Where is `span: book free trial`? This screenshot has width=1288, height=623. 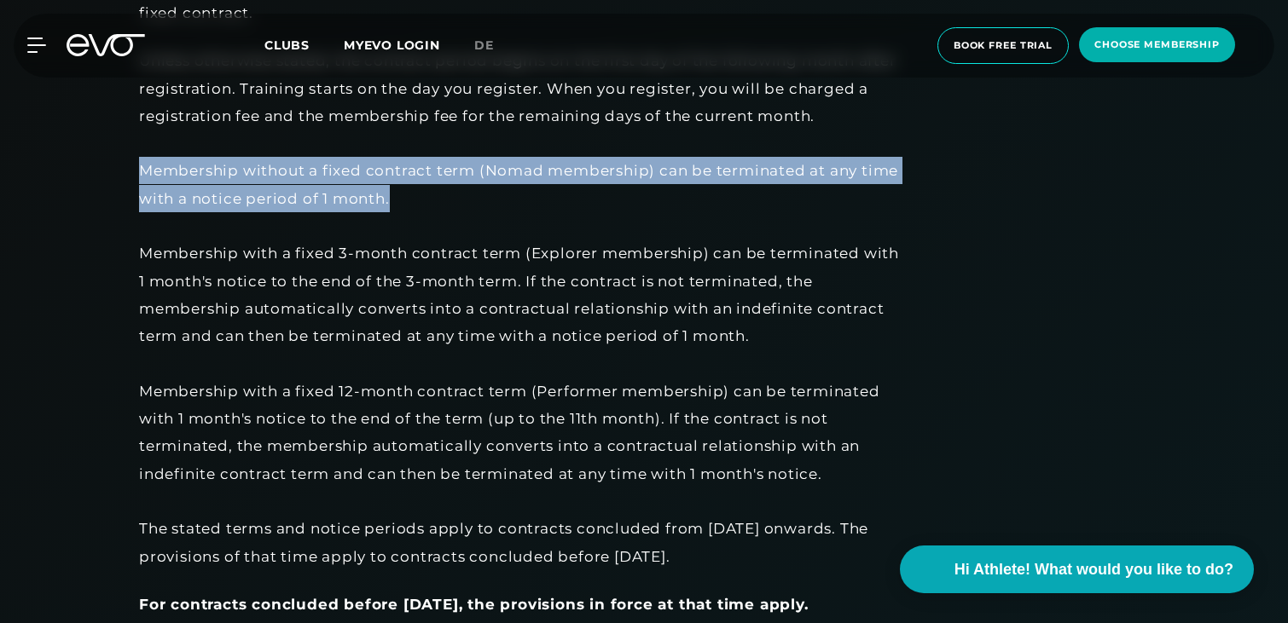 span: book free trial is located at coordinates (1003, 45).